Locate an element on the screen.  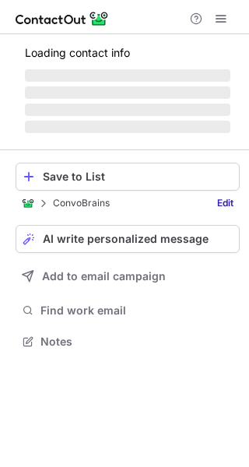
p: Loading contact info is located at coordinates (128, 53).